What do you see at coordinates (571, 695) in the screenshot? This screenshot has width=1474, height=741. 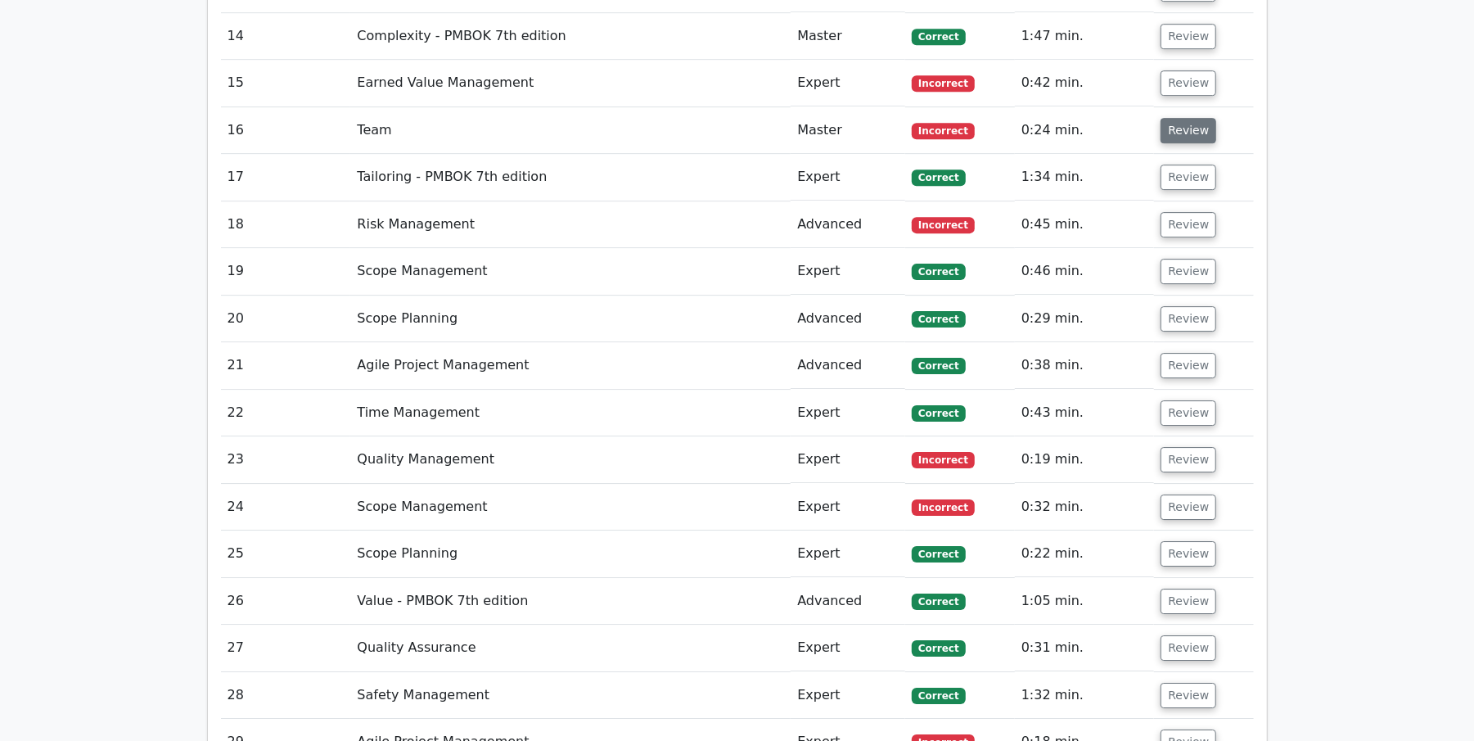 I see `td: Safety Management` at bounding box center [571, 695].